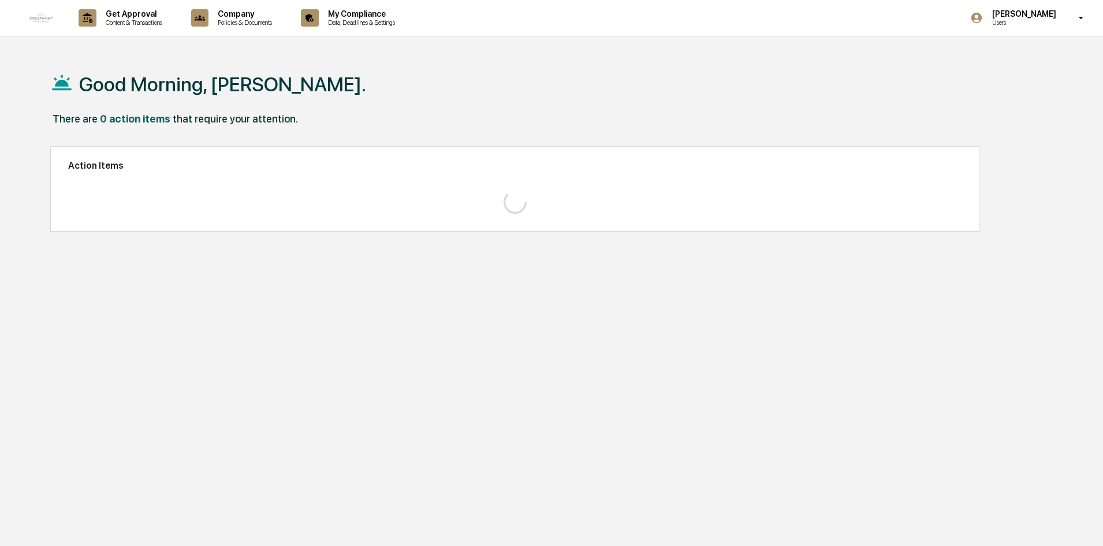 The image size is (1103, 546). I want to click on p: Users, so click(1022, 23).